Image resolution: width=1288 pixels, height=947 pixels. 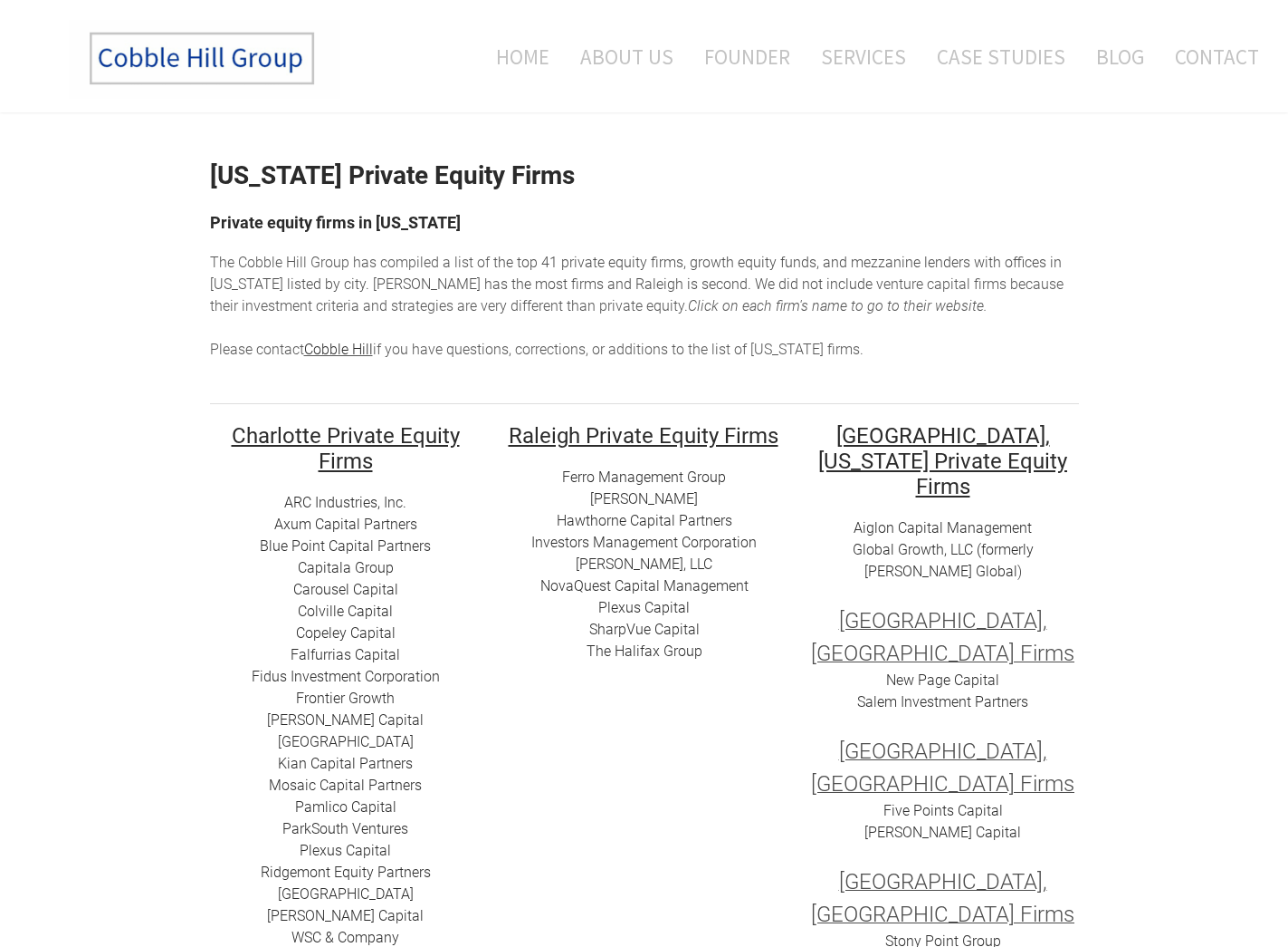 I want to click on a: Investors Management Corporation, so click(x=644, y=542).